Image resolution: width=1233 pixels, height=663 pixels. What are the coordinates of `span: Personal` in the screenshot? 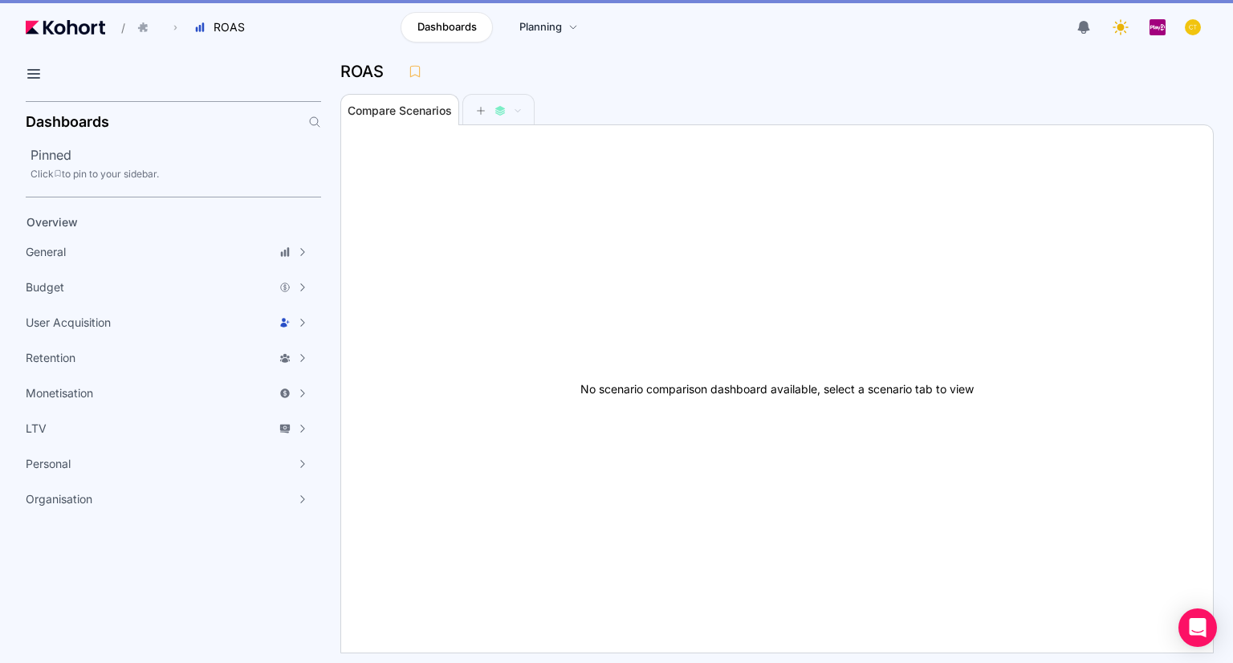 It's located at (48, 464).